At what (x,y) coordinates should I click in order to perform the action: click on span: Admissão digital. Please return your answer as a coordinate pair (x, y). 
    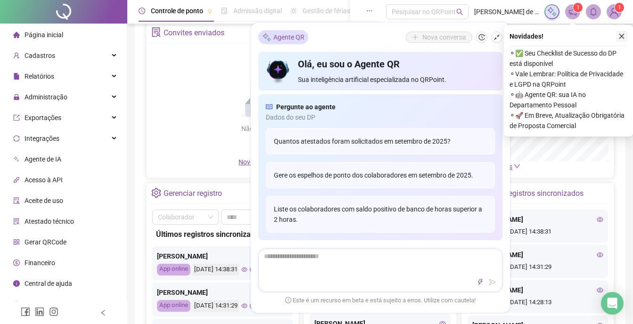
    Looking at the image, I should click on (257, 11).